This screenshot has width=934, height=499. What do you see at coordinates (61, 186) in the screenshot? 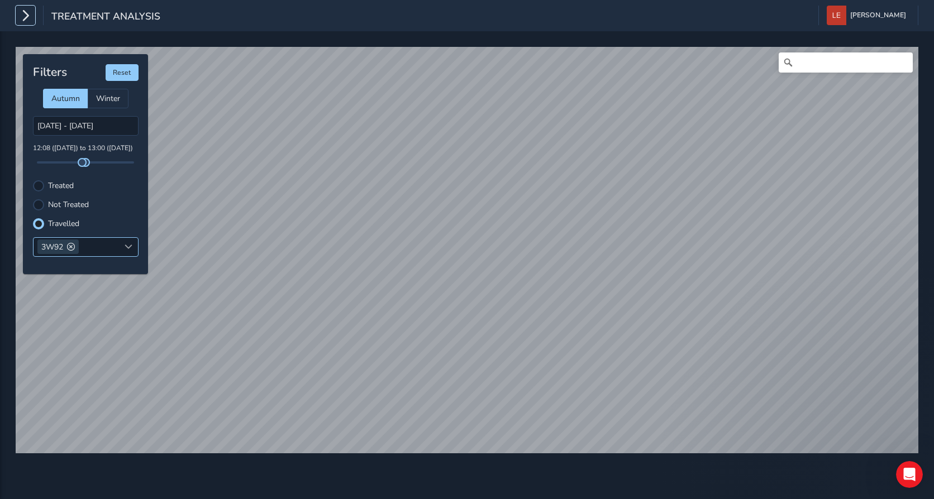
I see `label: Treated` at bounding box center [61, 186].